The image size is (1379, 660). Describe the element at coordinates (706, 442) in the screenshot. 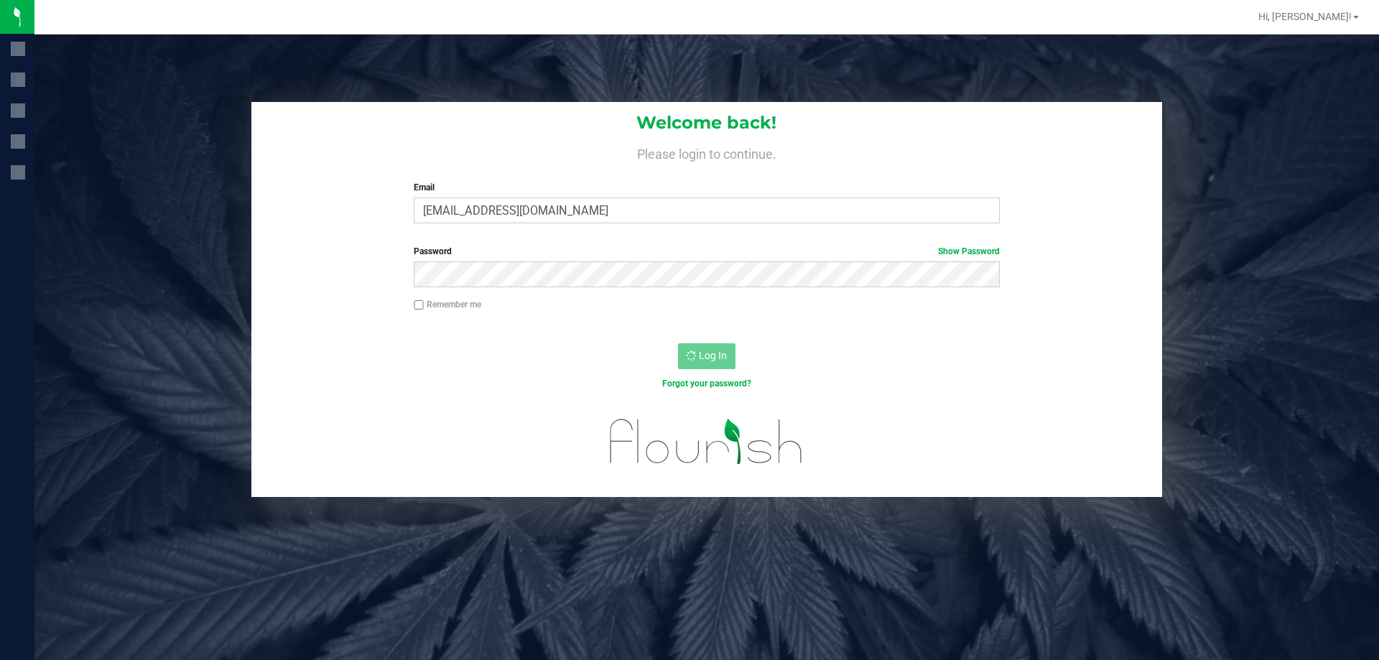

I see `img: flourish_logo.svg` at that location.